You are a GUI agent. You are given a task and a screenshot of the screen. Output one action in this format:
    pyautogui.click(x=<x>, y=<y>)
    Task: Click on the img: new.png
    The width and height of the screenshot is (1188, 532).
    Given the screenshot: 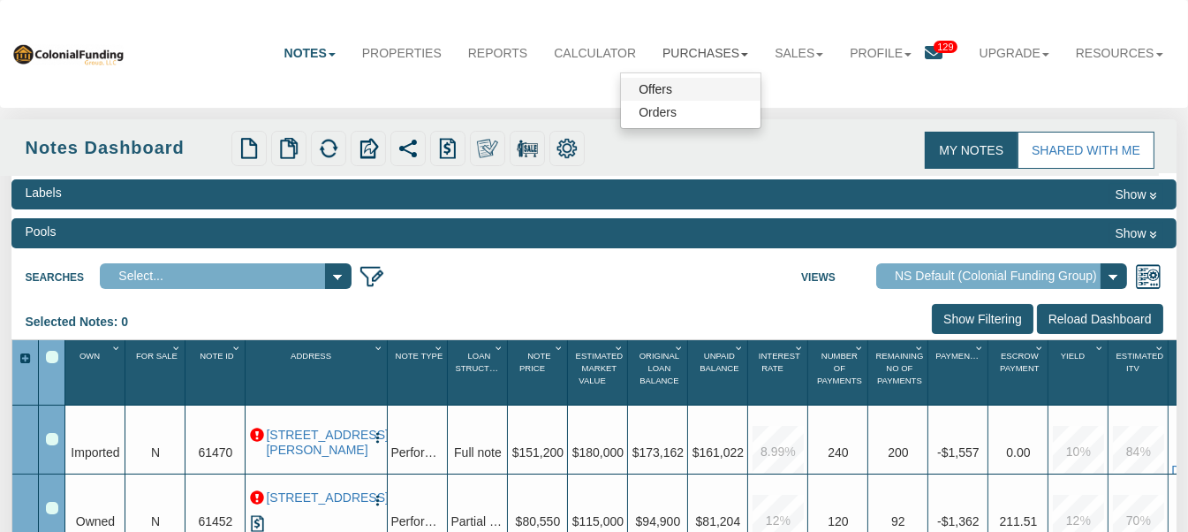 What is the action you would take?
    pyautogui.click(x=249, y=148)
    